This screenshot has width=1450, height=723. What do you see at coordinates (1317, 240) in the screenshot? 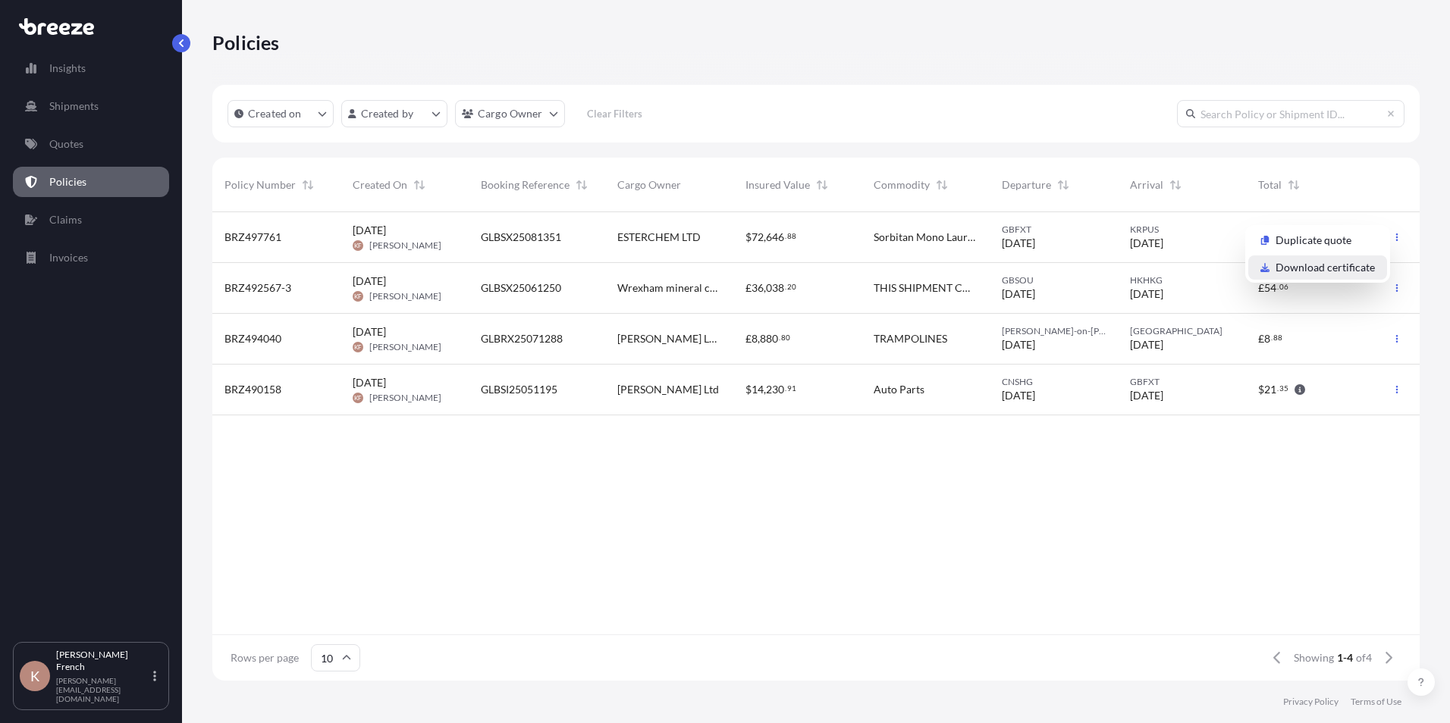
I see `a: Duplicate quote` at bounding box center [1317, 240].